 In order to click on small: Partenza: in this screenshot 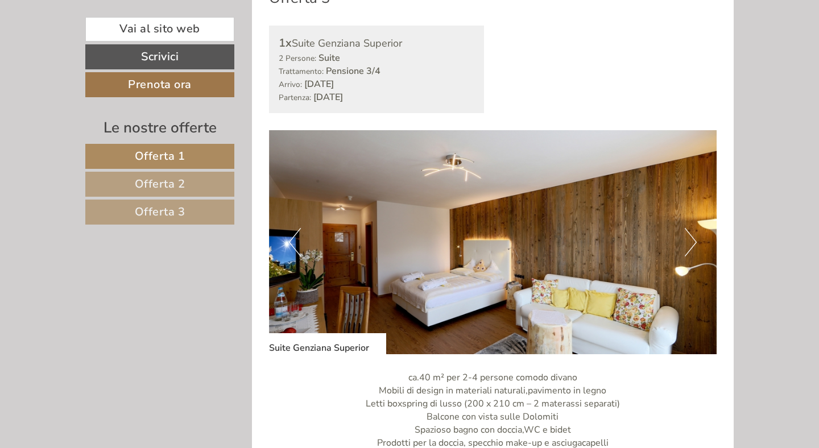, I will do `click(294, 97)`.